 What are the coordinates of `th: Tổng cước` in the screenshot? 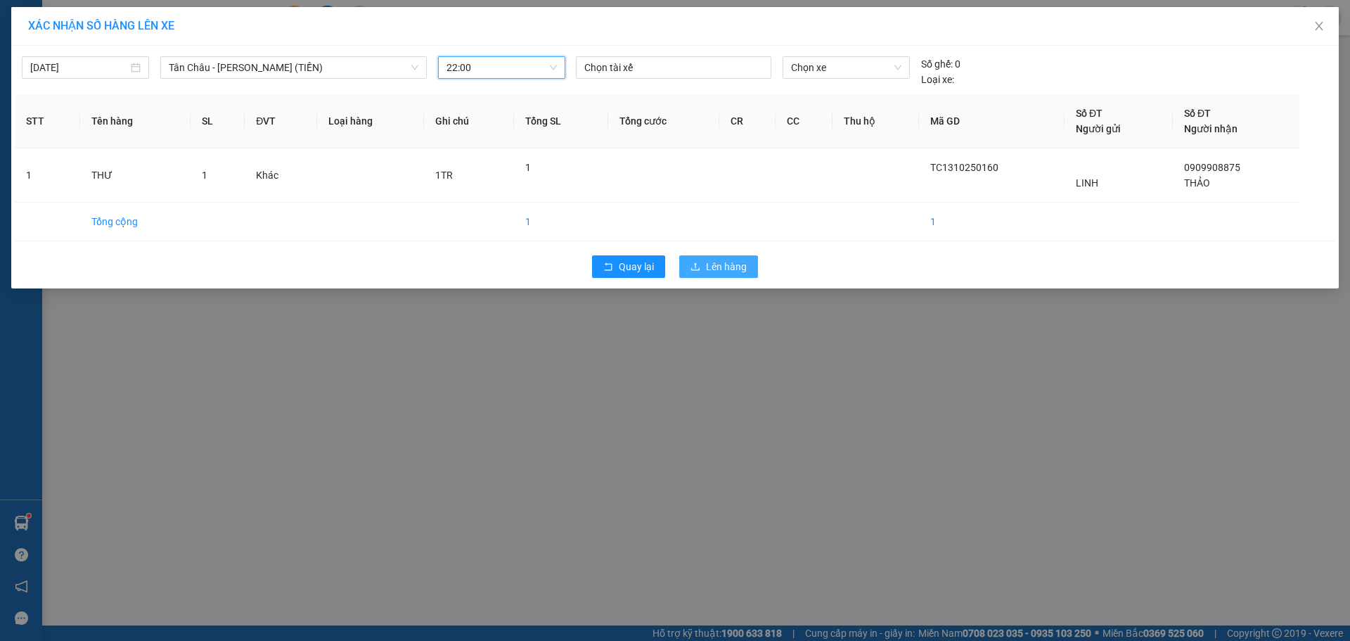 It's located at (664, 121).